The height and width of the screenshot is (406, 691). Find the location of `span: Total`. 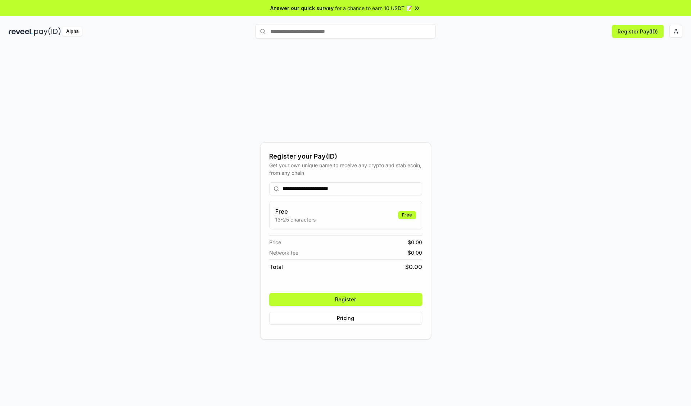

span: Total is located at coordinates (276, 267).